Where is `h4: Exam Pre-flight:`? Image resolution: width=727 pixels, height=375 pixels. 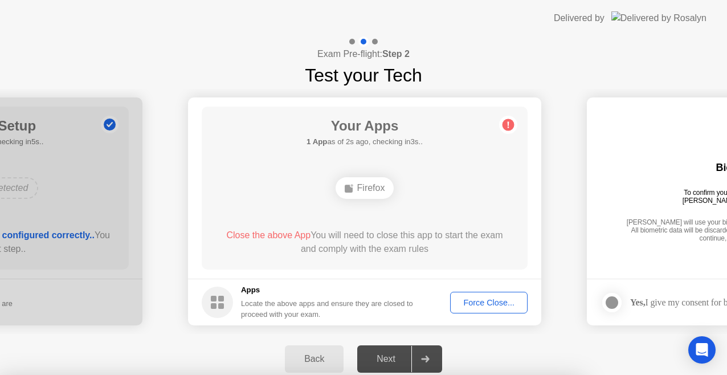
h4: Exam Pre-flight: is located at coordinates (363, 54).